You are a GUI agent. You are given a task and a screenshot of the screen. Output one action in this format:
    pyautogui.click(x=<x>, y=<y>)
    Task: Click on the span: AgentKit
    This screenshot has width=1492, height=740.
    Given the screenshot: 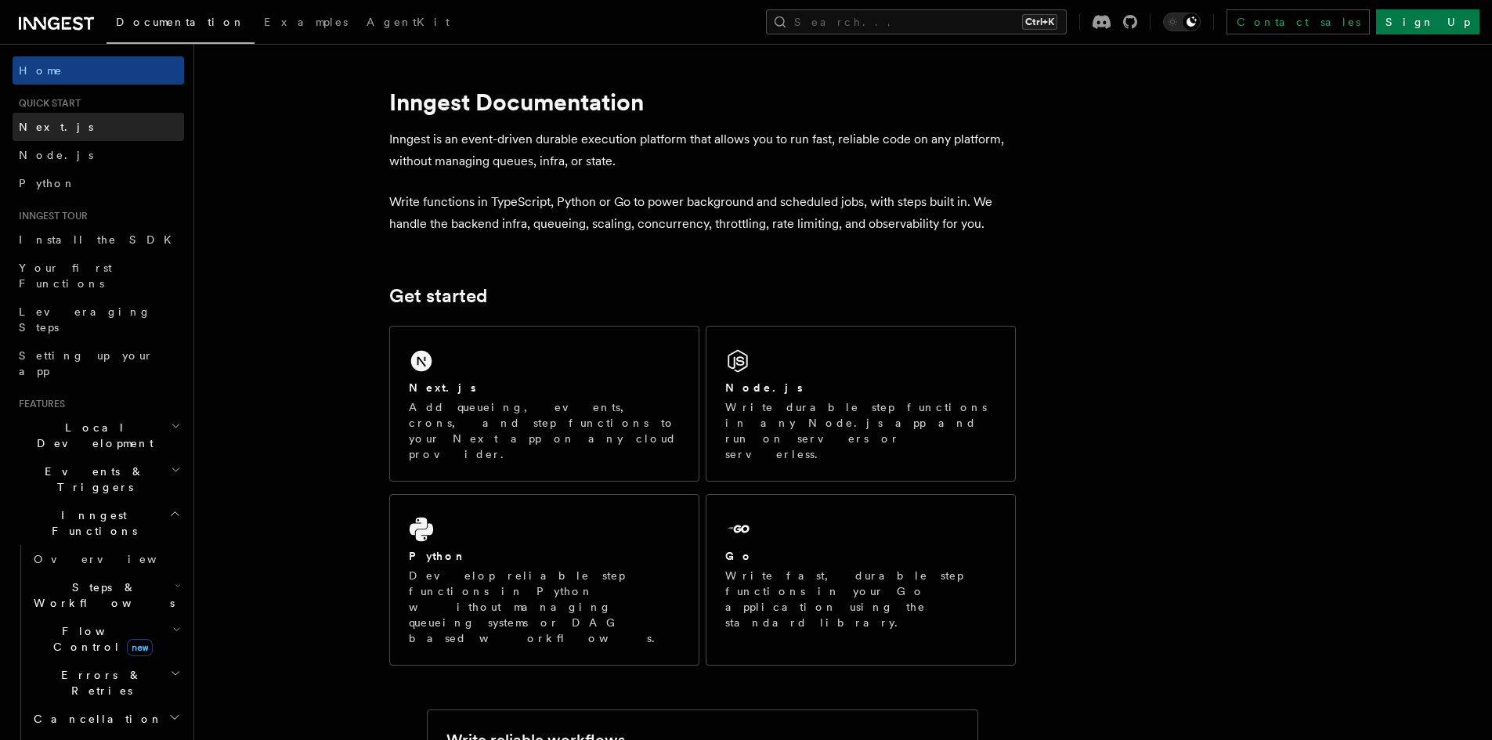 What is the action you would take?
    pyautogui.click(x=408, y=22)
    